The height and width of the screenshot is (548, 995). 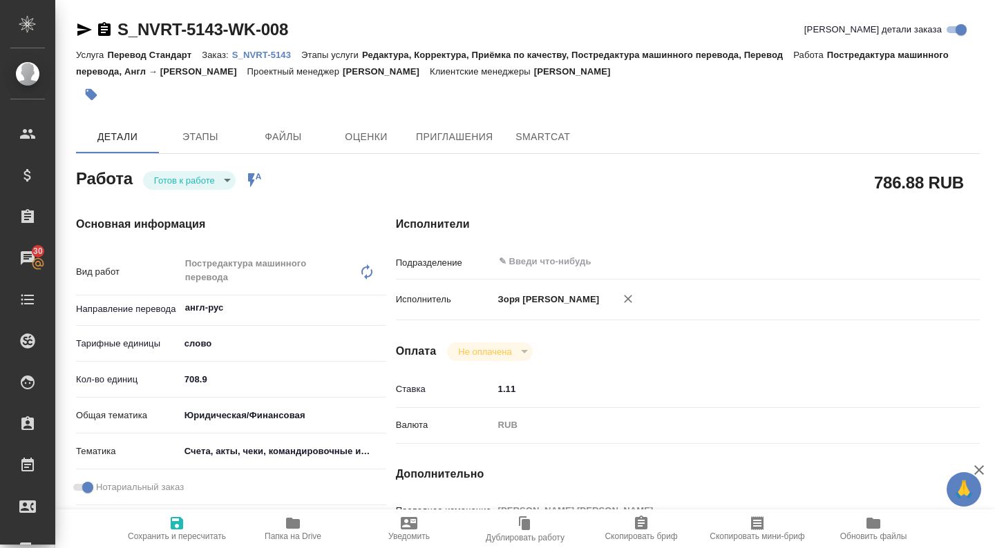 I want to click on p: Общая тематика, so click(x=128, y=416).